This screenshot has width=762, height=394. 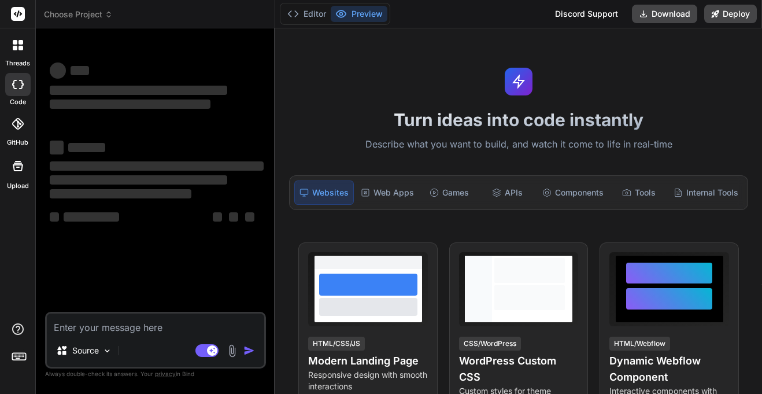 What do you see at coordinates (664, 14) in the screenshot?
I see `button: Download` at bounding box center [664, 14].